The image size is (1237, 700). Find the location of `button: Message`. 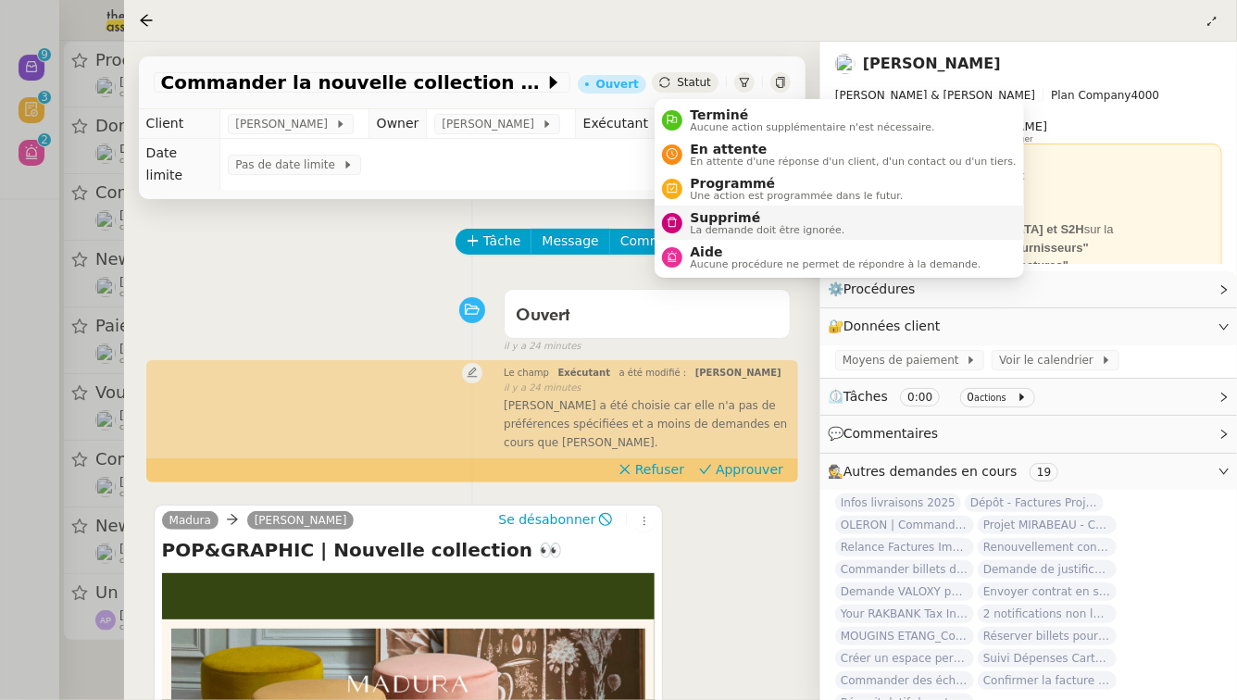

button: Message is located at coordinates (569, 242).